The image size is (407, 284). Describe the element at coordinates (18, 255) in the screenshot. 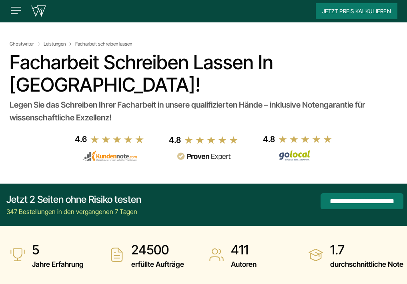

I see `img: Jahre Erfahrung` at that location.